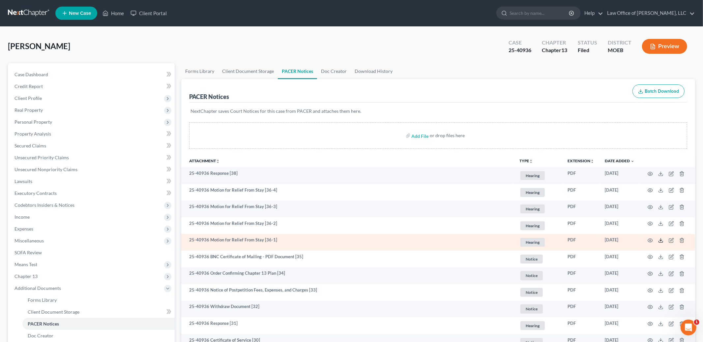 Image resolution: width=703 pixels, height=342 pixels. Describe the element at coordinates (587, 50) in the screenshot. I see `div: Filed` at that location.